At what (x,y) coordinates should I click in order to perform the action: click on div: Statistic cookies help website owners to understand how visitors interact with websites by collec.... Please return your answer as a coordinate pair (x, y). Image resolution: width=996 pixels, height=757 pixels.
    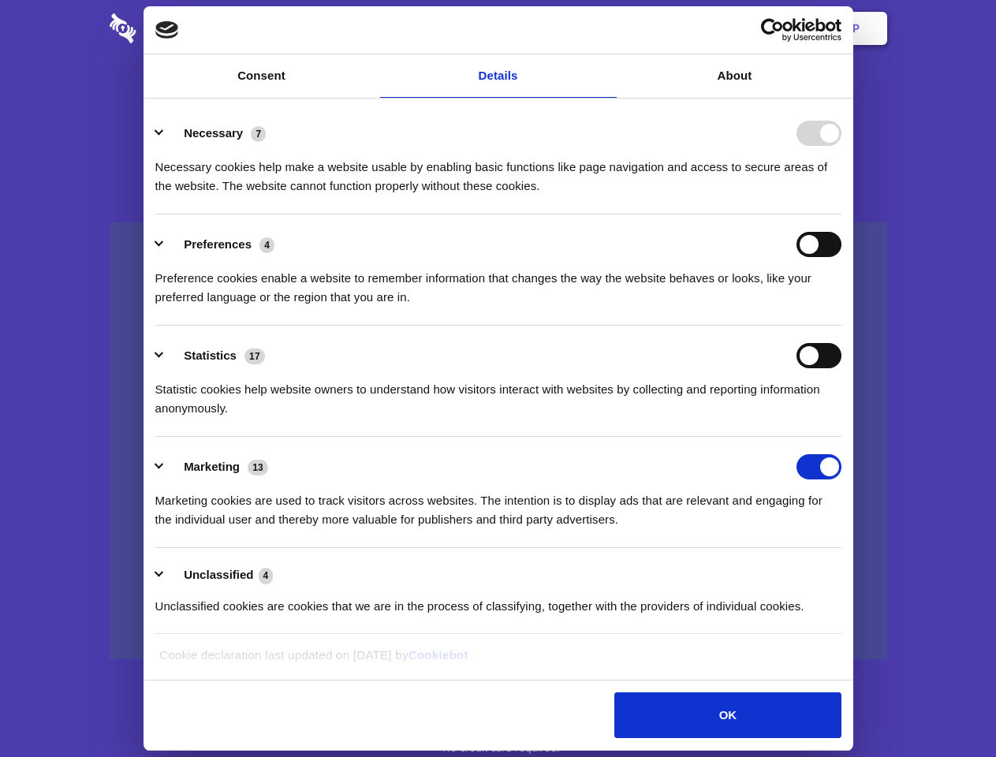
    Looking at the image, I should click on (498, 393).